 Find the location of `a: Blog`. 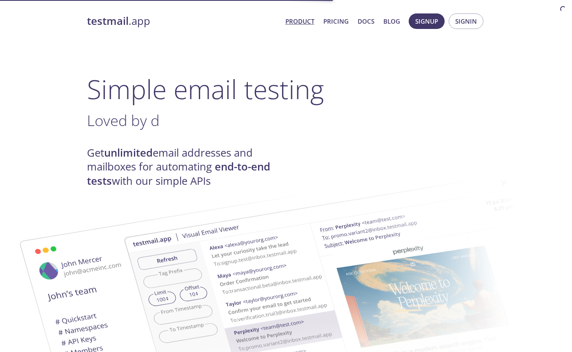

a: Blog is located at coordinates (392, 21).